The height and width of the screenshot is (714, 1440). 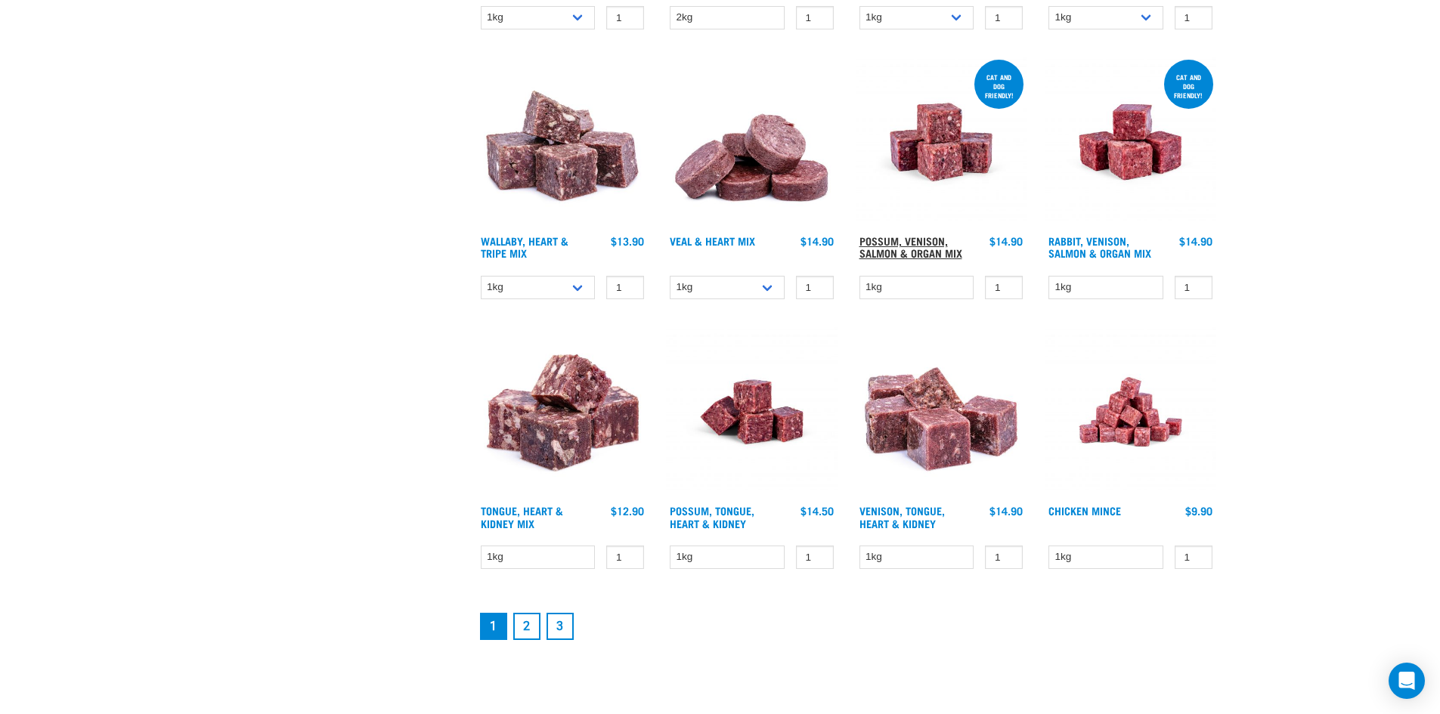 What do you see at coordinates (627, 511) in the screenshot?
I see `div: $12.90` at bounding box center [627, 511].